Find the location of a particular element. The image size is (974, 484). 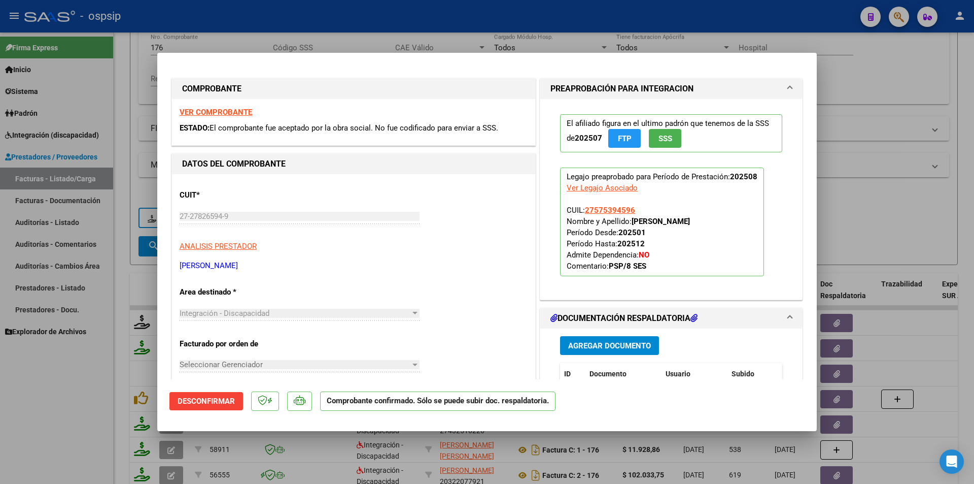

span: El comprobante fue aceptado por la obra social. No fue codificado para enviar a SSS. is located at coordinates (354, 128).